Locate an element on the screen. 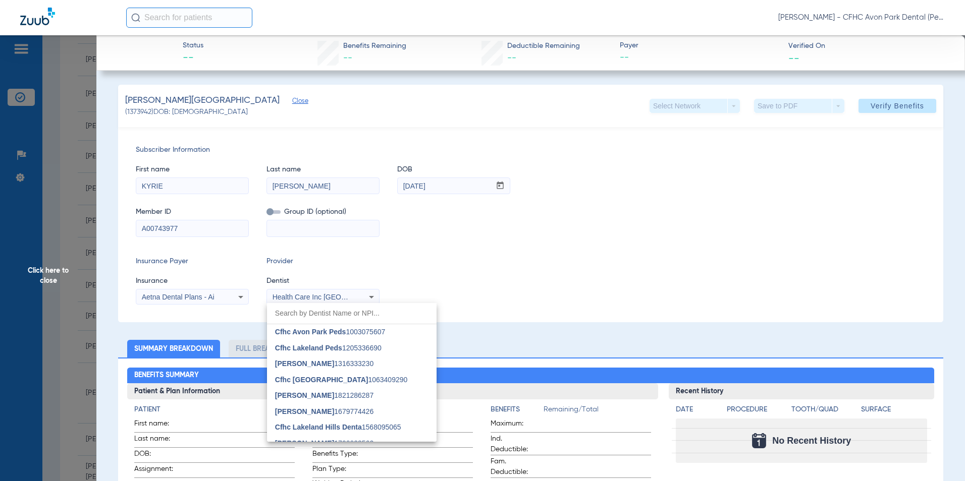 The height and width of the screenshot is (481, 965). span: Cfhc Lakeland Hills Denta is located at coordinates (318, 427).